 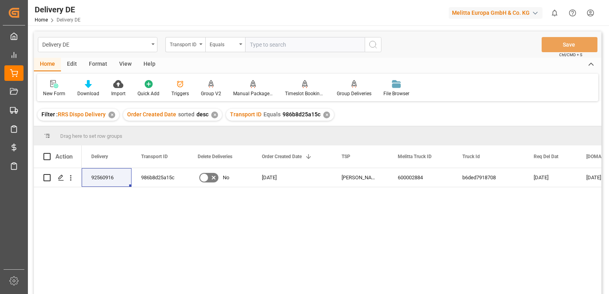 I want to click on div: b6ded7918708, so click(x=488, y=177).